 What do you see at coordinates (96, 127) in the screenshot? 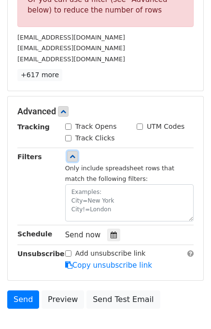
I see `label: Track Opens` at bounding box center [96, 127].